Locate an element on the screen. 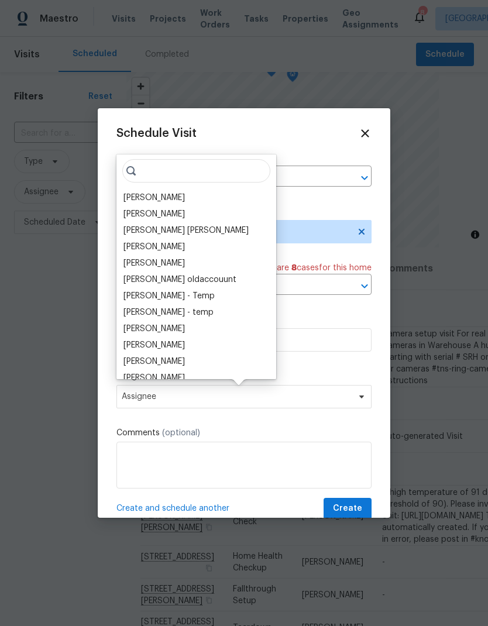 This screenshot has height=626, width=488. span: There are case s for this home is located at coordinates (313, 268).